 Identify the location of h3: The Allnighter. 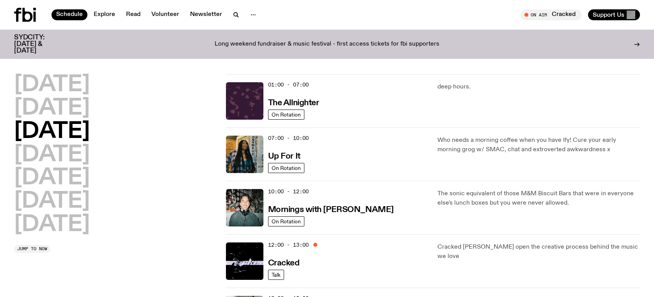
(293, 103).